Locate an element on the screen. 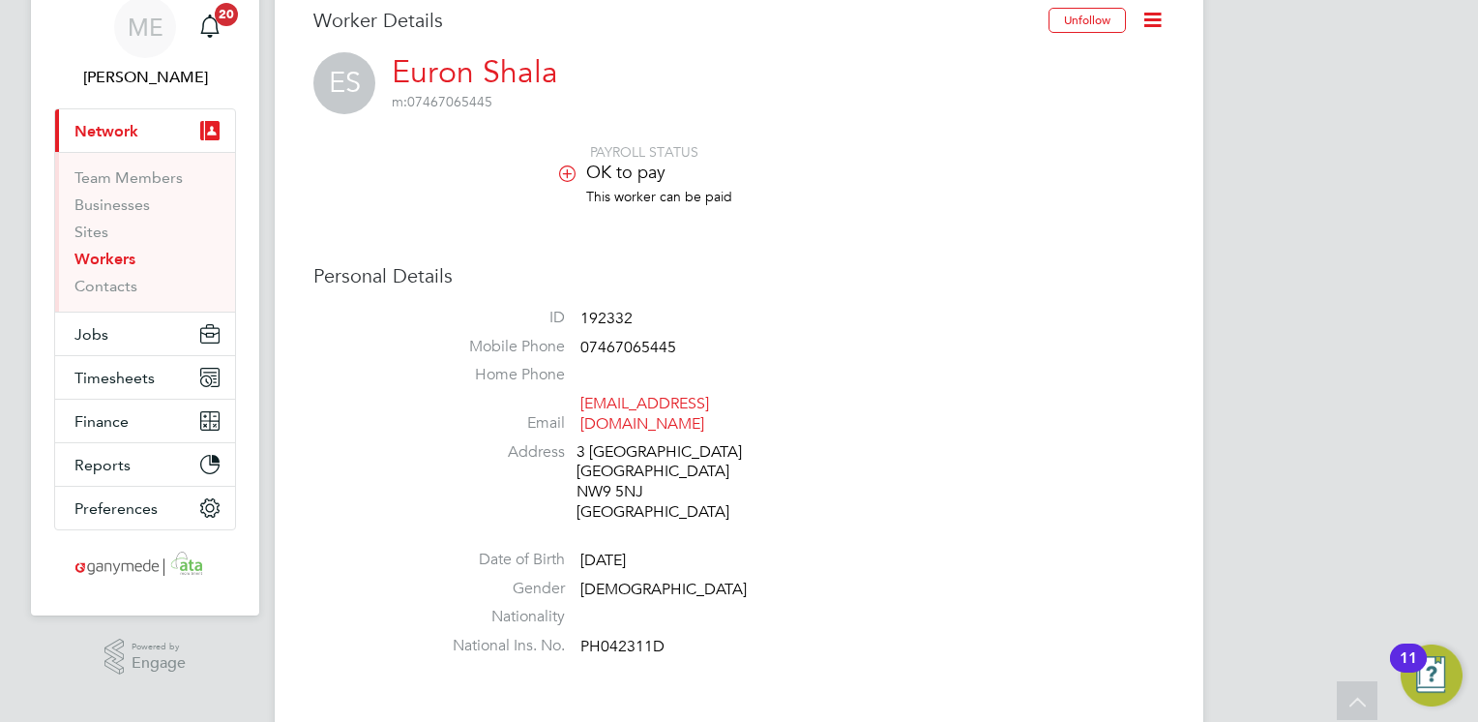 The image size is (1478, 722). label: Nationality is located at coordinates (497, 616).